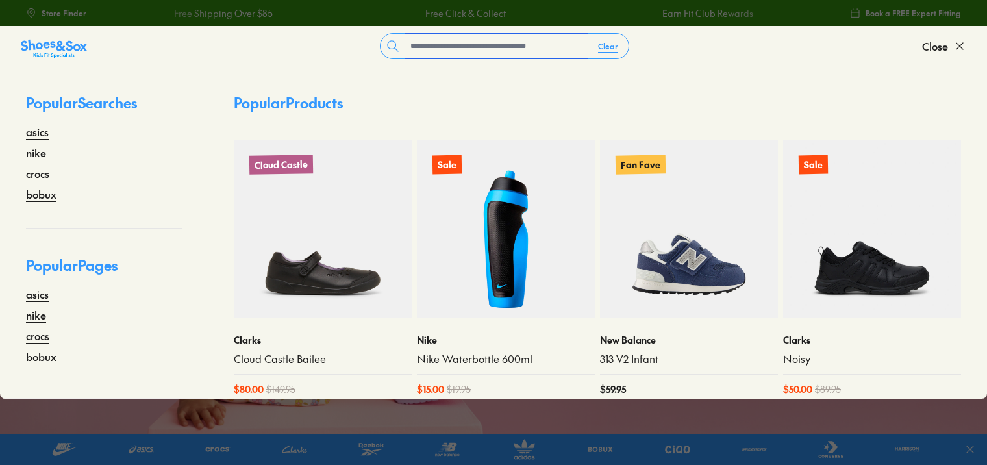 The height and width of the screenshot is (465, 987). I want to click on a: Fan Fave, so click(689, 229).